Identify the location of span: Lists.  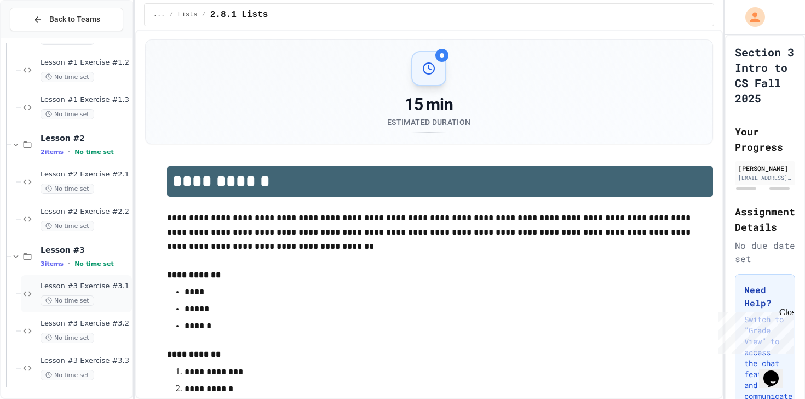
(188, 15).